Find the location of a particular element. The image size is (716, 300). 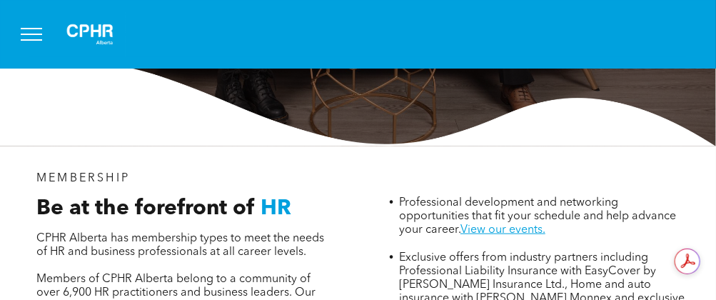

span: MEMBERSHIP is located at coordinates (83, 178).